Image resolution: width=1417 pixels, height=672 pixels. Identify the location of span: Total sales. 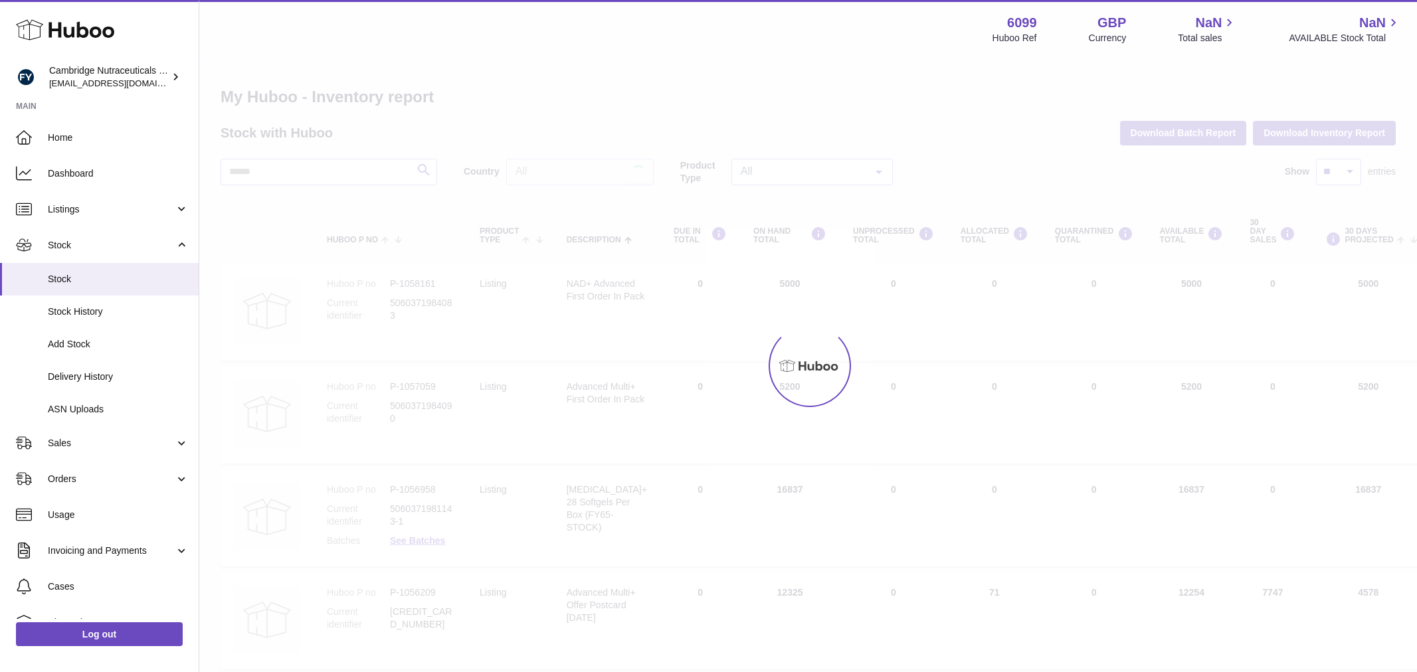
(1207, 38).